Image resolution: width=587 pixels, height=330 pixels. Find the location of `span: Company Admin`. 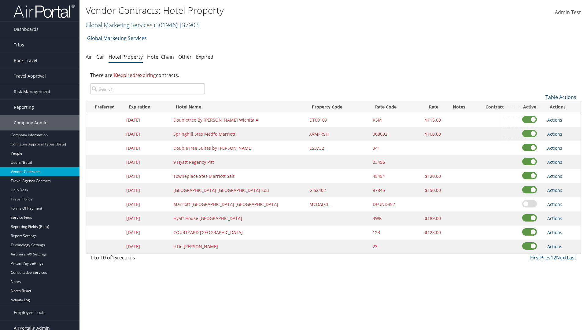

span: Company Admin is located at coordinates (31, 123).